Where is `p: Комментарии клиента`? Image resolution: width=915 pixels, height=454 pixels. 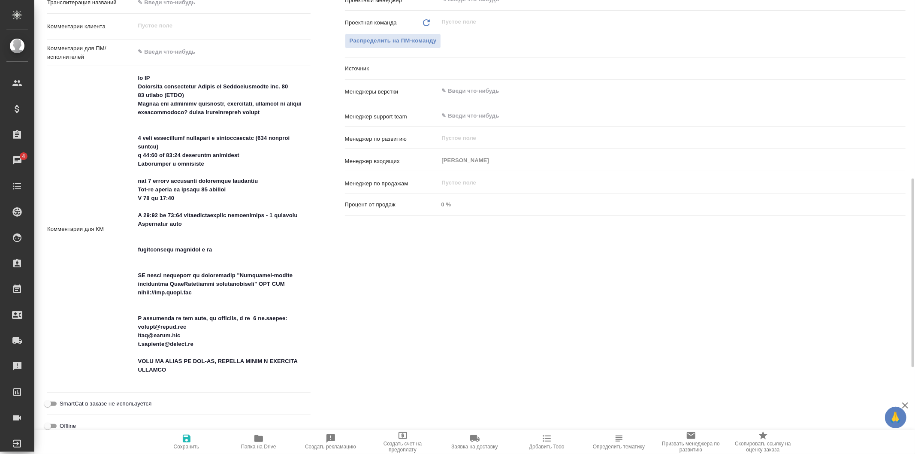 p: Комментарии клиента is located at coordinates (91, 27).